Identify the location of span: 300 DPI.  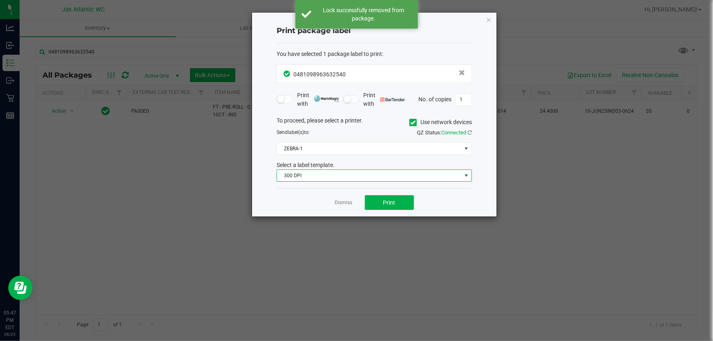
(369, 176).